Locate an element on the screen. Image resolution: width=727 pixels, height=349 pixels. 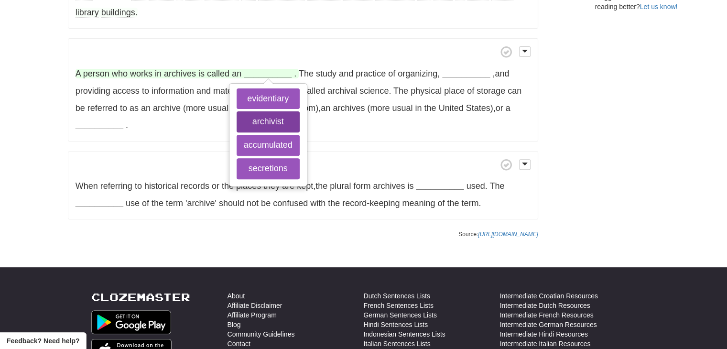
span: archive is located at coordinates (167, 108).